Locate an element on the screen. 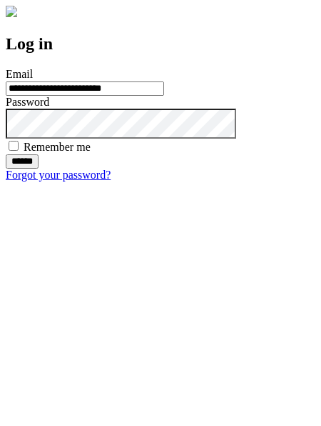 The image size is (321, 426). label: Email is located at coordinates (19, 74).